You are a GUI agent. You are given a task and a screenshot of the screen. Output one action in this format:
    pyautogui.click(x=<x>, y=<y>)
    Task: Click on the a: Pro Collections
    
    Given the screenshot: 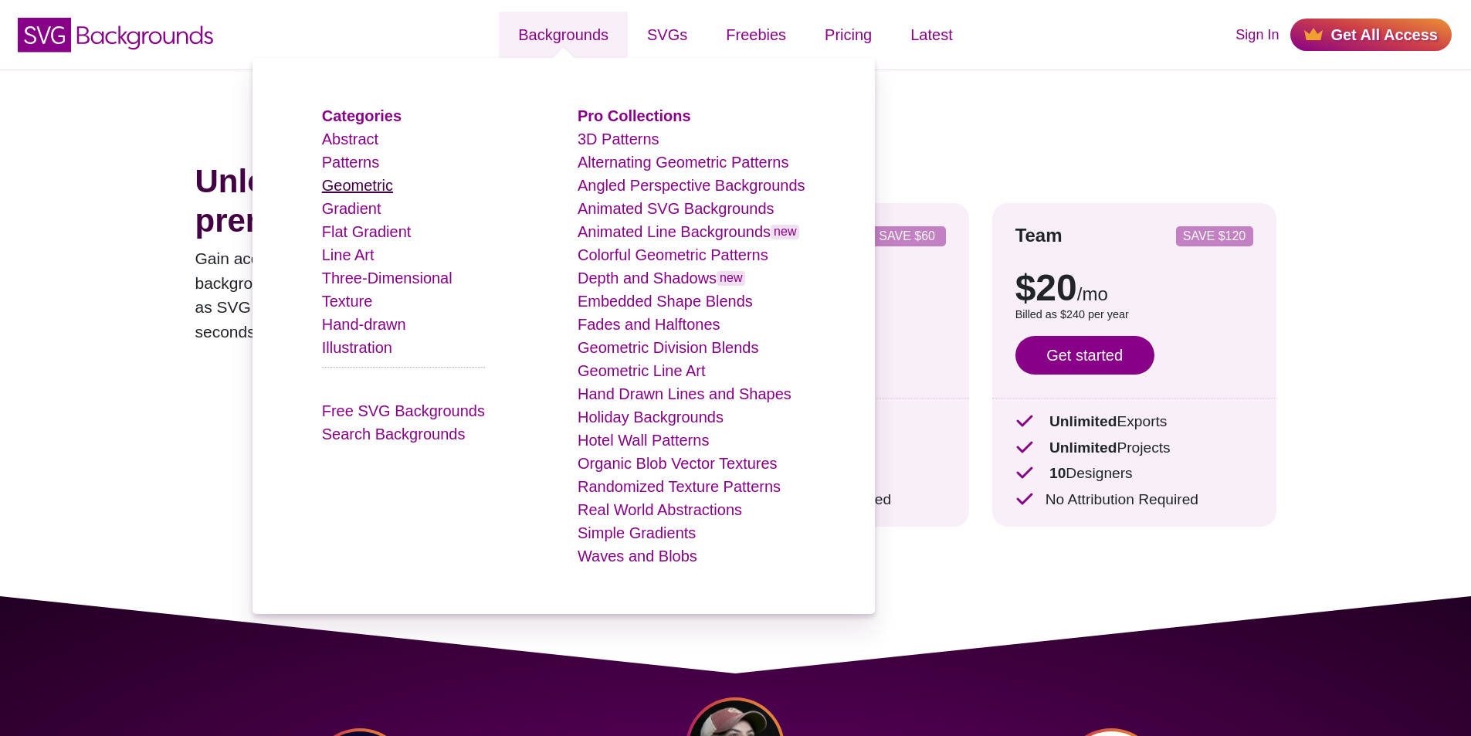 What is the action you would take?
    pyautogui.click(x=634, y=116)
    